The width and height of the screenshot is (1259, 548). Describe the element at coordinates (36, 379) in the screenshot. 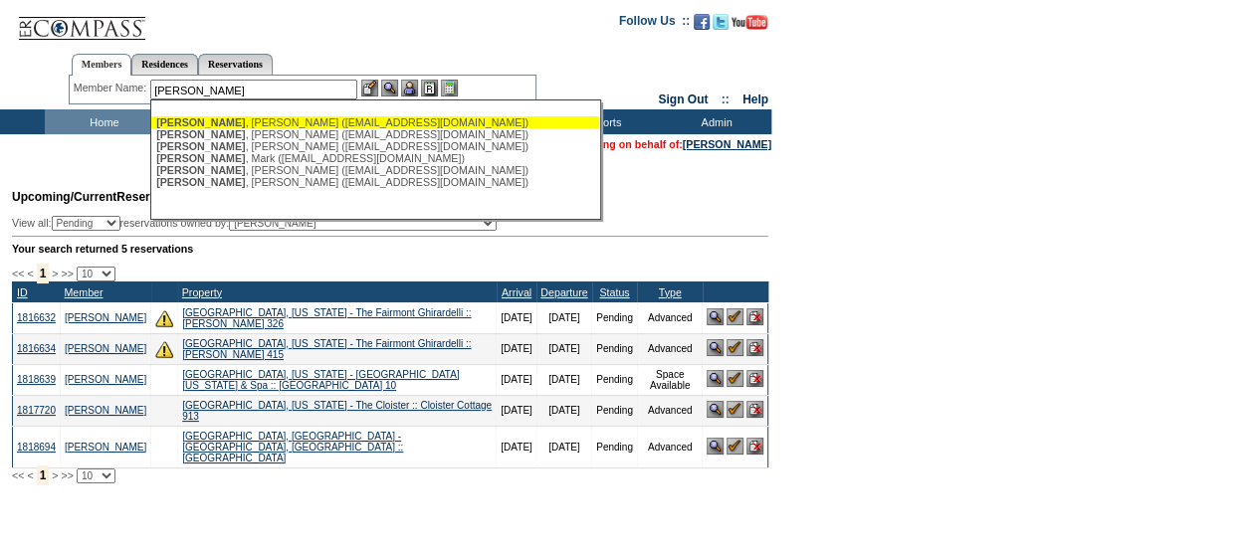

I see `a: 1818639` at that location.